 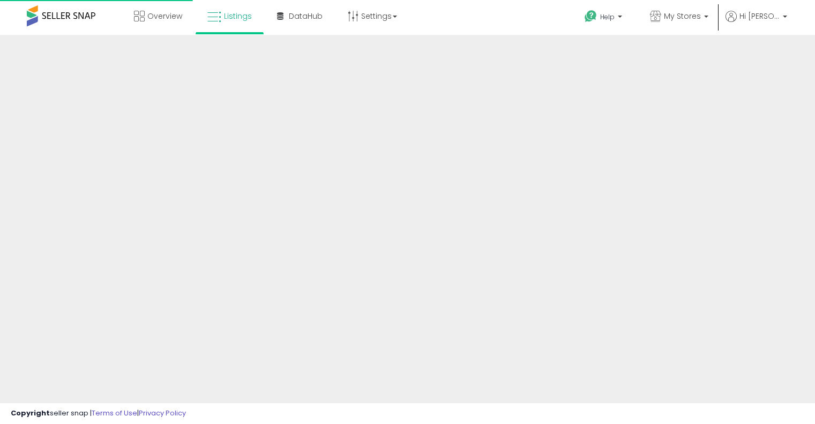 What do you see at coordinates (162, 412) in the screenshot?
I see `a: Privacy Policy` at bounding box center [162, 412].